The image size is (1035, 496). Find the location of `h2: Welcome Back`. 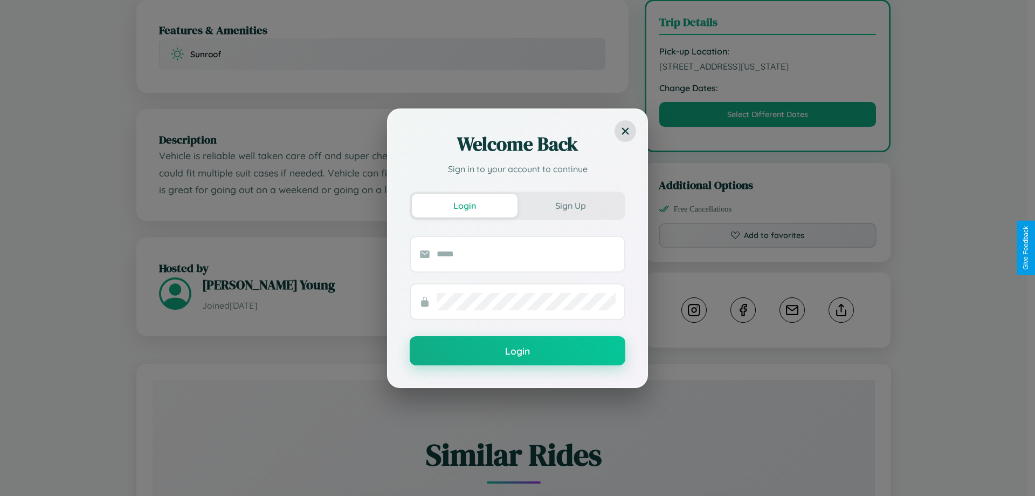

h2: Welcome Back is located at coordinates (518, 144).